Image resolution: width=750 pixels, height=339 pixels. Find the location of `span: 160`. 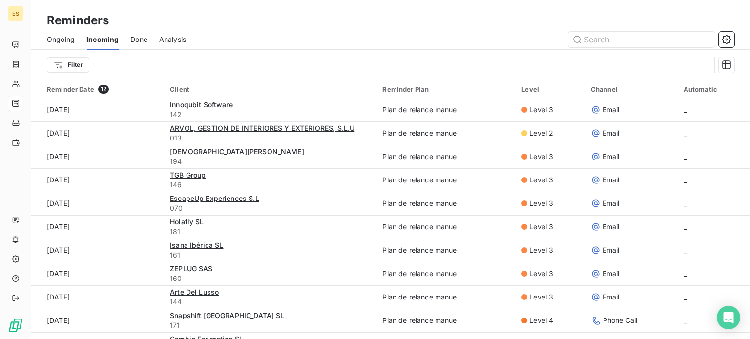

span: 160 is located at coordinates (270, 279).